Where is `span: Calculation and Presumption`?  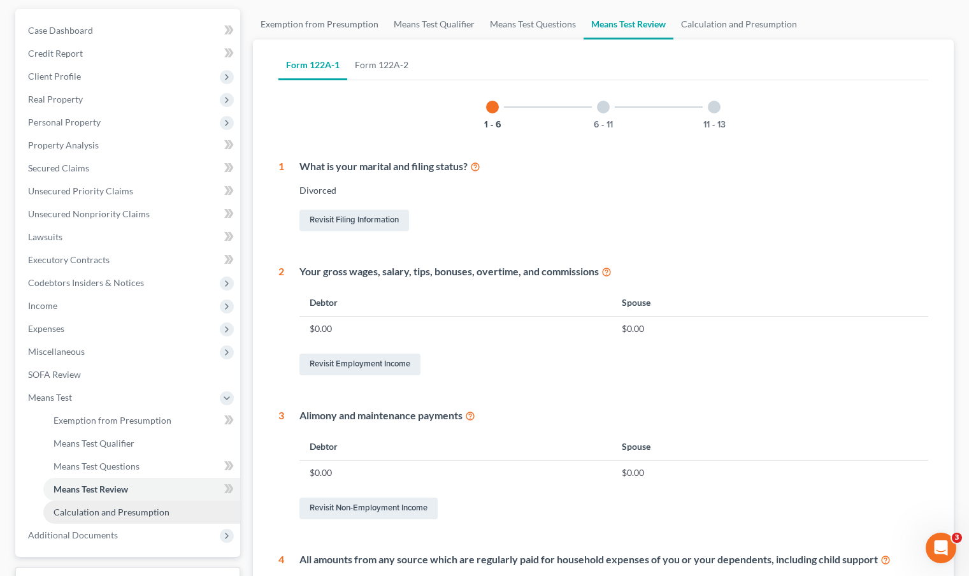
span: Calculation and Presumption is located at coordinates (111, 511).